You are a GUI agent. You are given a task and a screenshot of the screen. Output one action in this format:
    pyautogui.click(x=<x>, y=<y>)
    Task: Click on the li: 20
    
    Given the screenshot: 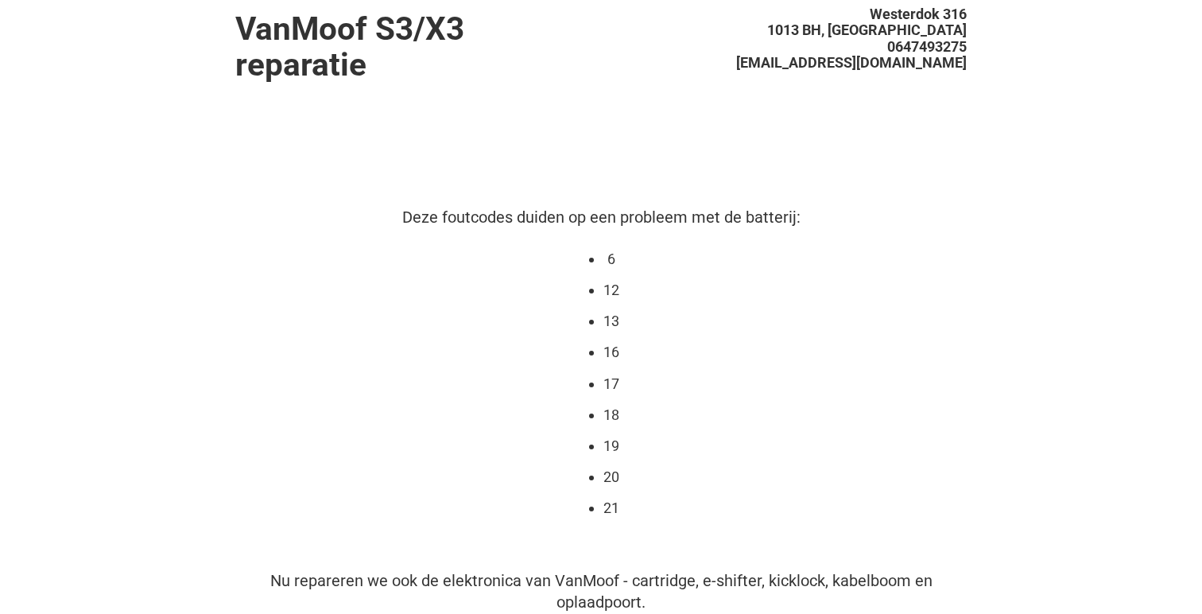 What is the action you would take?
    pyautogui.click(x=611, y=477)
    